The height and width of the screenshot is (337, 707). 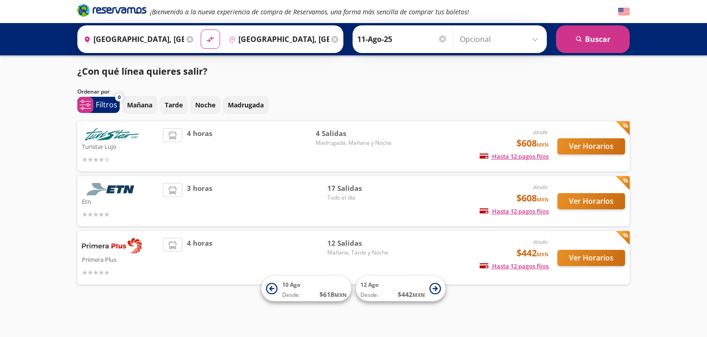 What do you see at coordinates (112, 12) in the screenshot?
I see `a: Brand Logo` at bounding box center [112, 12].